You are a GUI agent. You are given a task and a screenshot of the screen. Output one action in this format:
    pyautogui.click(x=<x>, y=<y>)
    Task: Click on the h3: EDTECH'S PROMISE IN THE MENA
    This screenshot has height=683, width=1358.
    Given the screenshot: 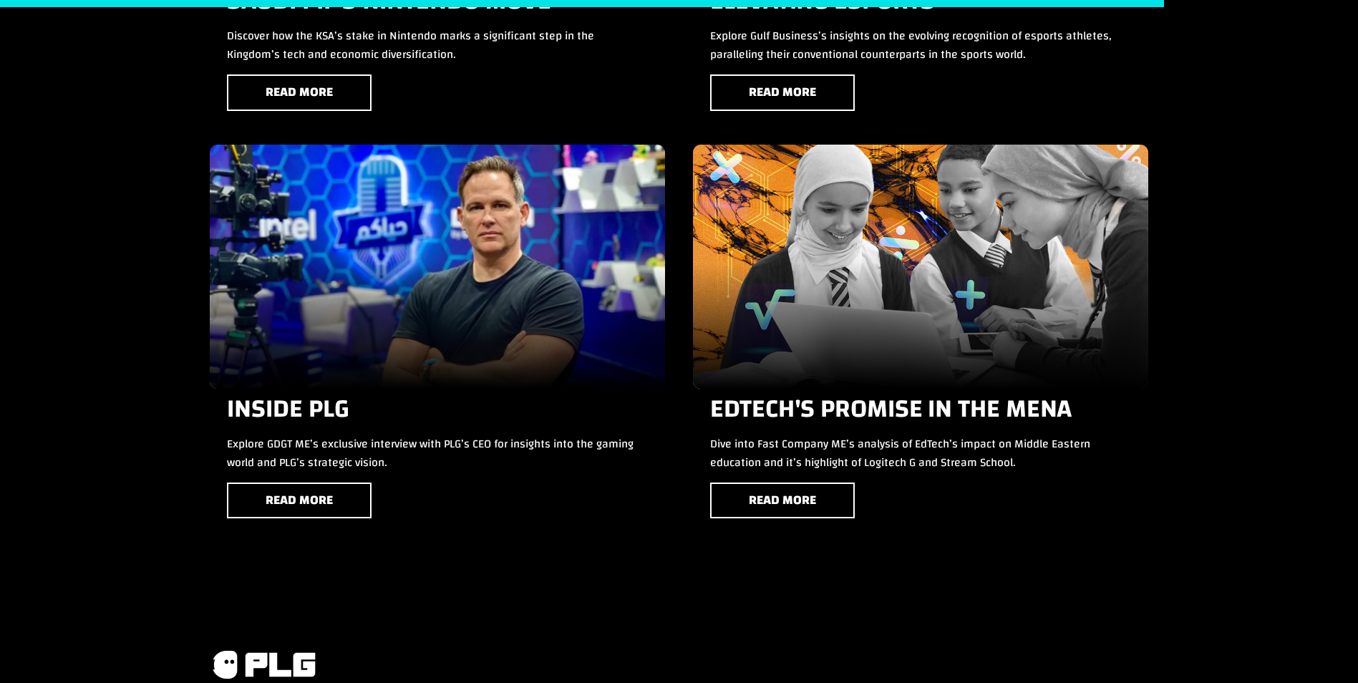 What is the action you would take?
    pyautogui.click(x=921, y=415)
    